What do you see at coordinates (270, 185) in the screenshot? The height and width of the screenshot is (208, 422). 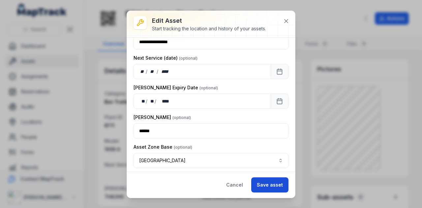 I see `button: Save asset` at bounding box center [270, 185].